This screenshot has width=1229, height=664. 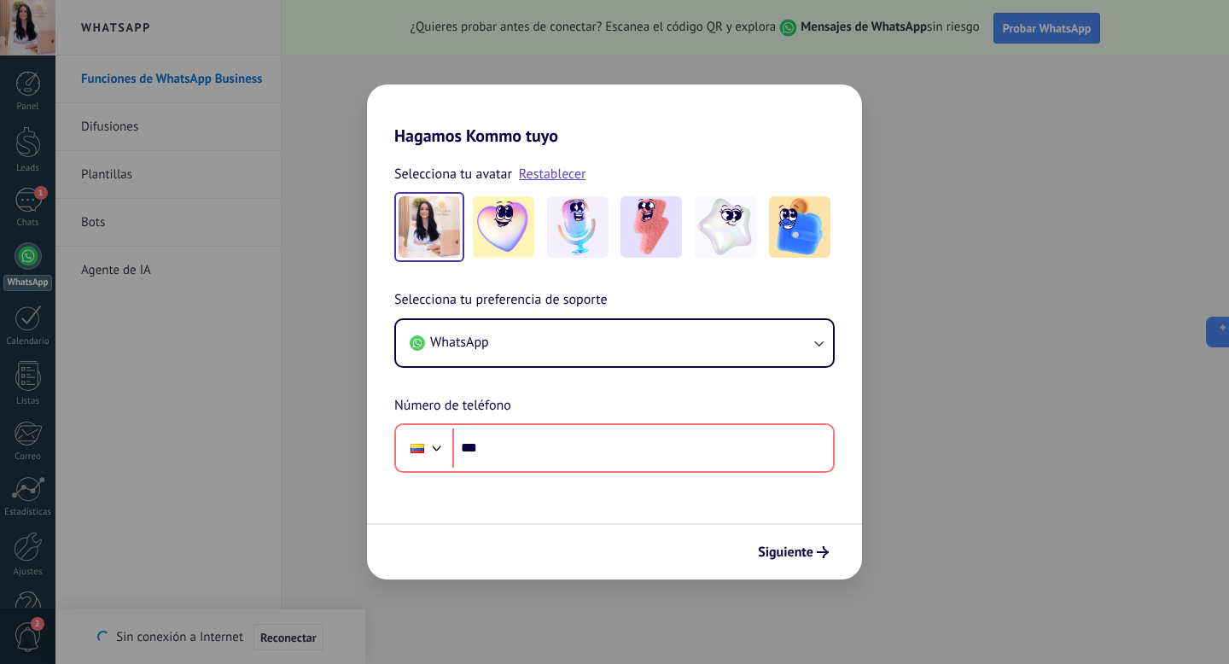 I want to click on img: -3.jpeg, so click(x=651, y=227).